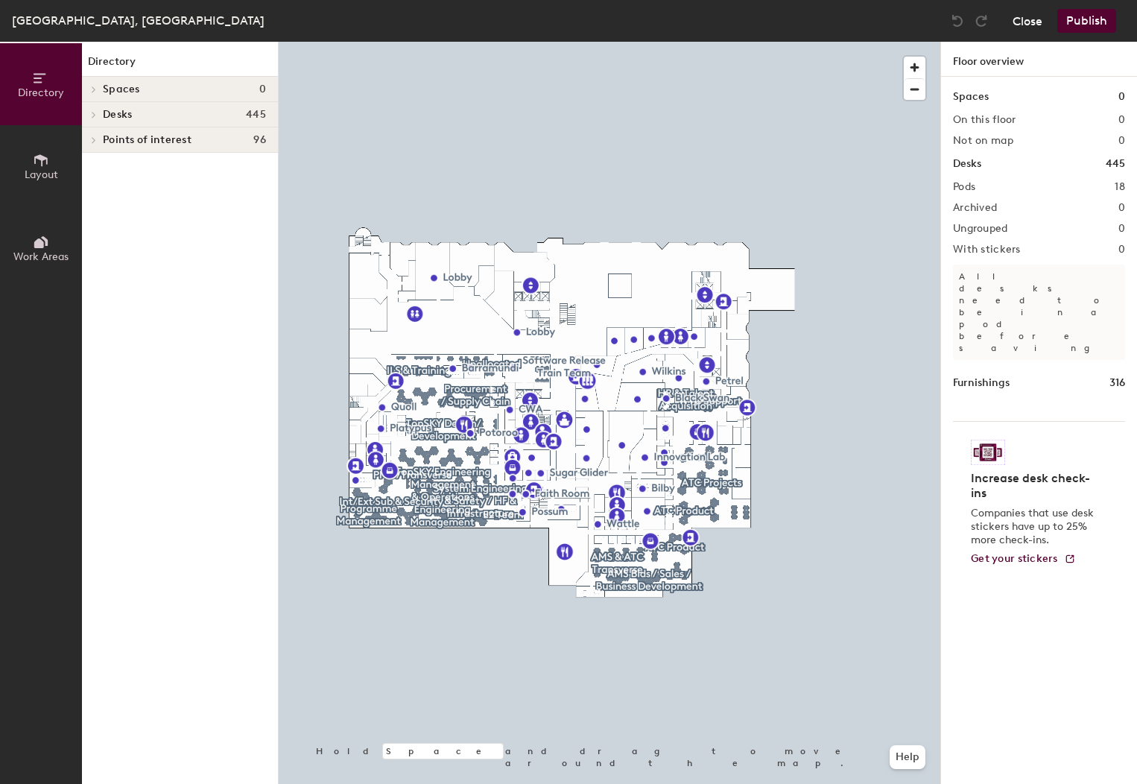  Describe the element at coordinates (41, 174) in the screenshot. I see `span: Layout` at that location.